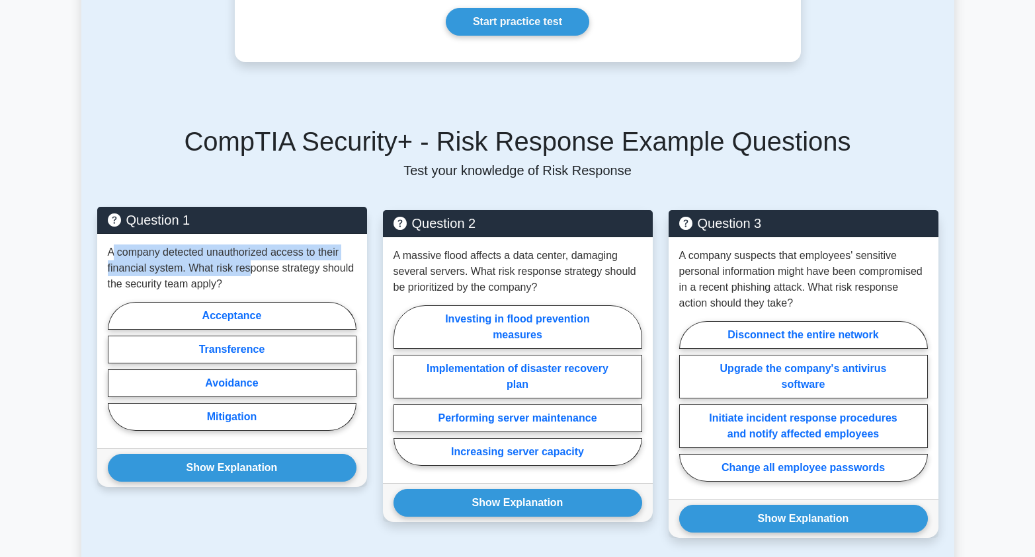 The width and height of the screenshot is (1035, 557). I want to click on label: Initiate incident response procedures and notify affected employees, so click(803, 426).